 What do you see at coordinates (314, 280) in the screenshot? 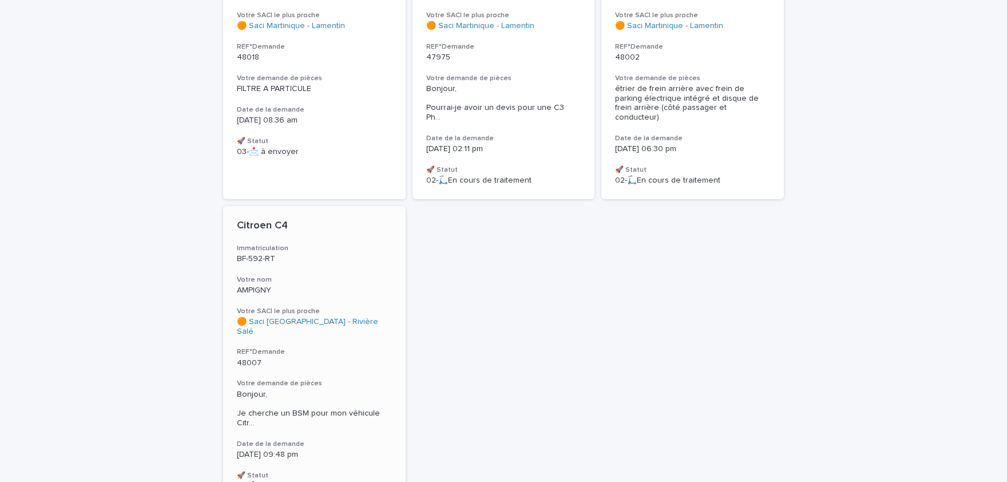
I see `h3: Votre nom` at bounding box center [314, 280].